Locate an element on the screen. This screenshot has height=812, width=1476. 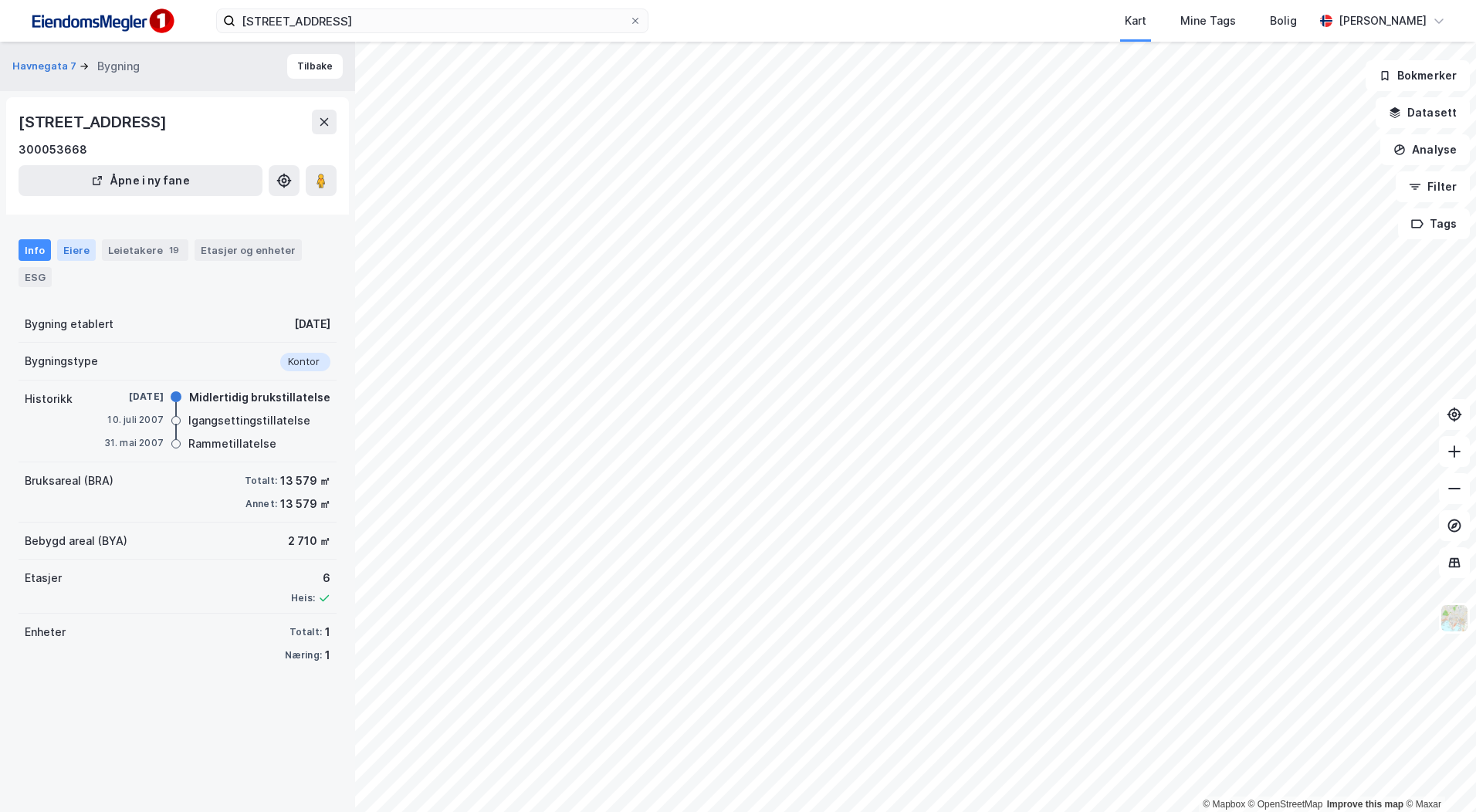
img: F4PB6Px+NJ5v8B7XTbfpPpyloAAAAASUVORK5CYII= is located at coordinates (102, 21).